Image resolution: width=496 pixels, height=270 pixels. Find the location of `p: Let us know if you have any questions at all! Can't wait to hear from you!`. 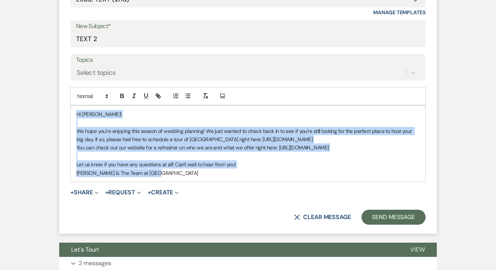

p: Let us know if you have any questions at all! Can't wait to hear from you! is located at coordinates (248, 165).